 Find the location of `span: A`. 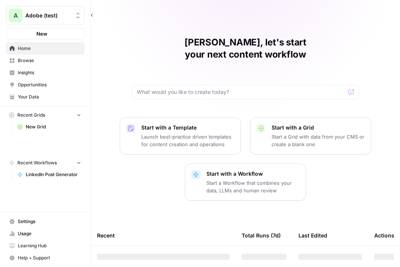

span: A is located at coordinates (16, 16).